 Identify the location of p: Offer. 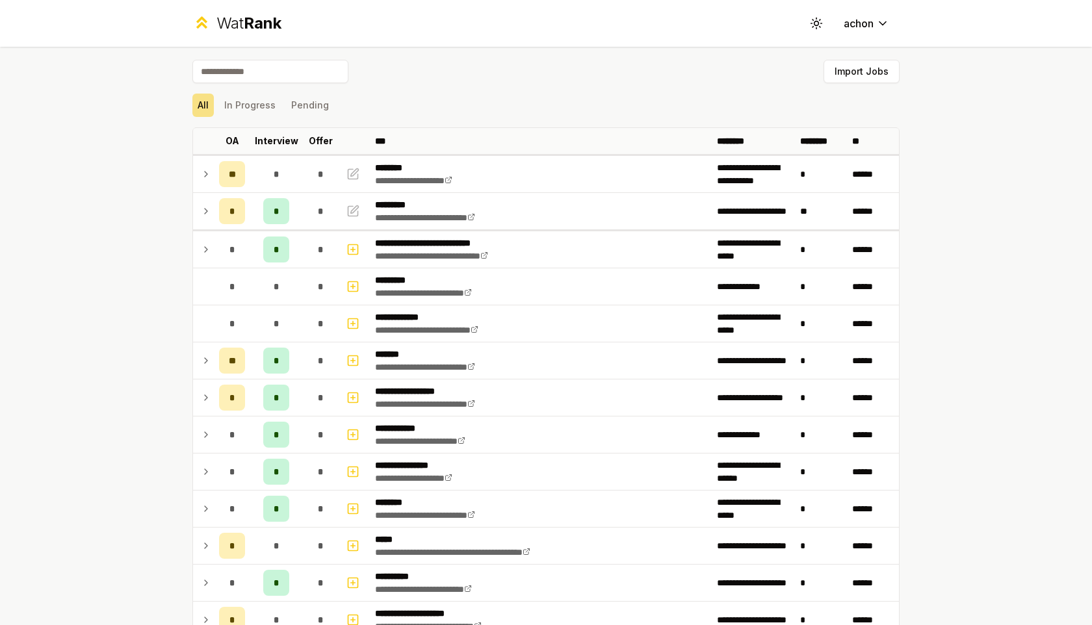
(320, 141).